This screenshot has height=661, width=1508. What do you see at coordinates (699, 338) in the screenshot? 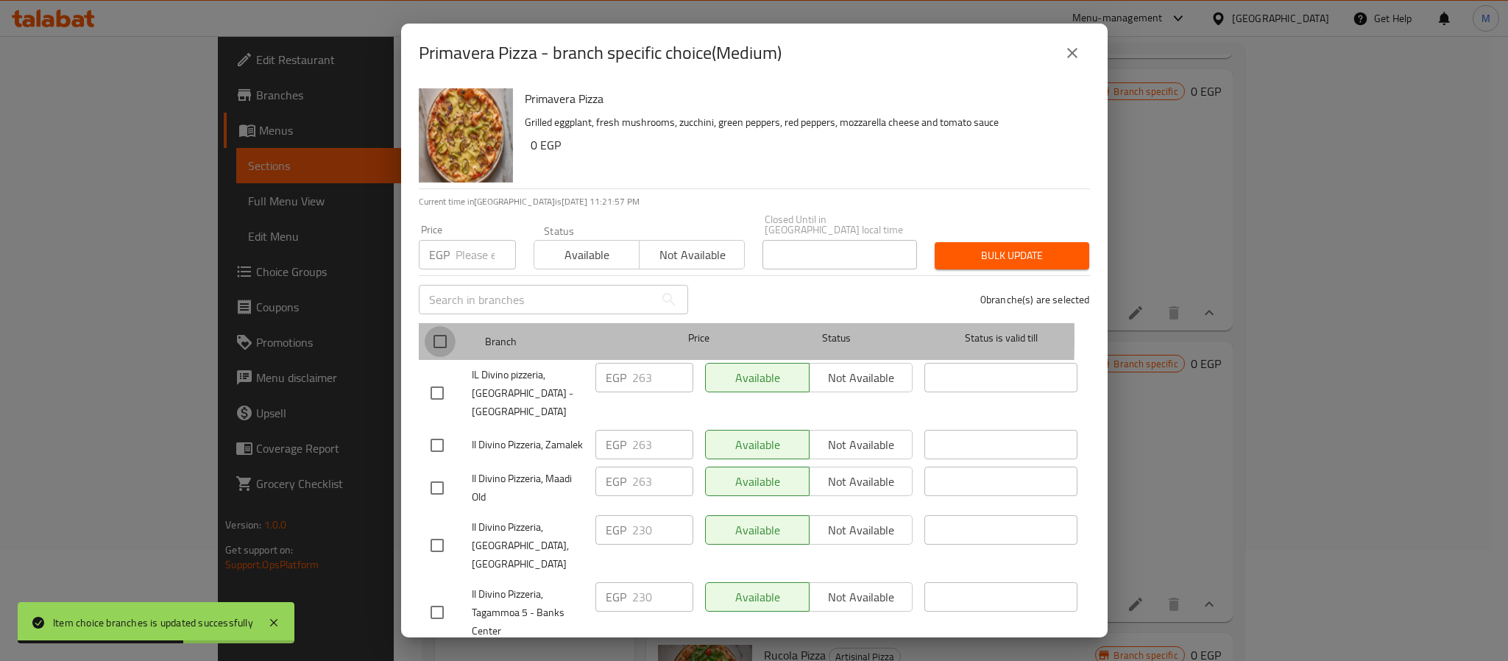
I see `span: Price` at bounding box center [699, 338].